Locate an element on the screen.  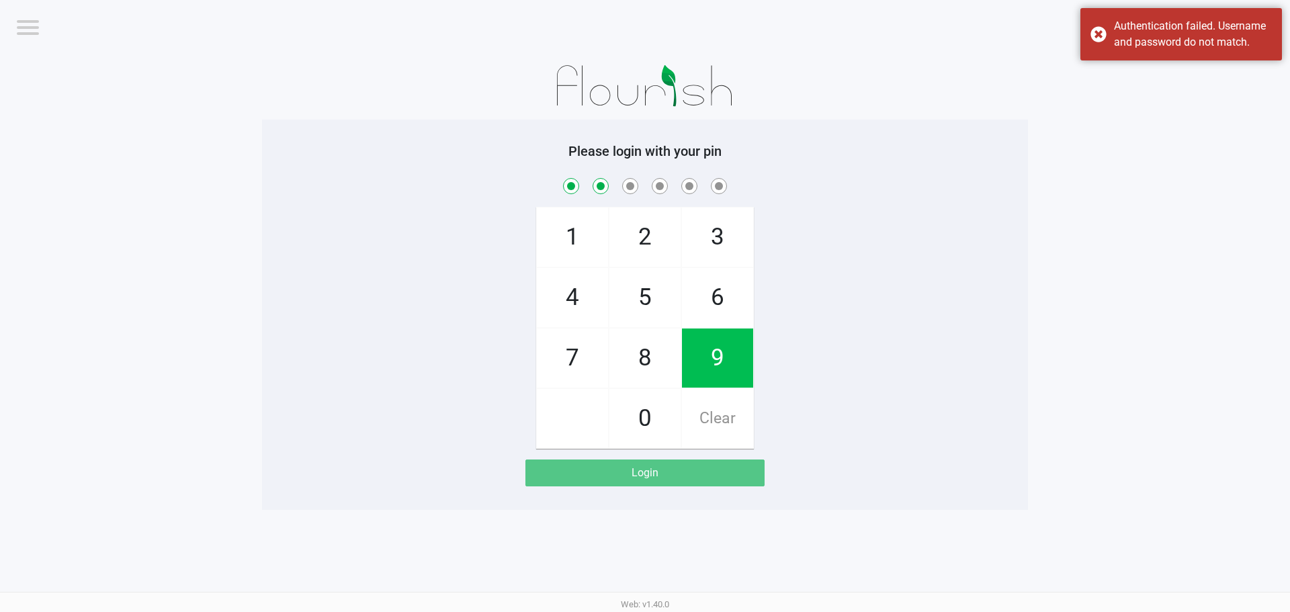
span: 5 is located at coordinates (645, 298).